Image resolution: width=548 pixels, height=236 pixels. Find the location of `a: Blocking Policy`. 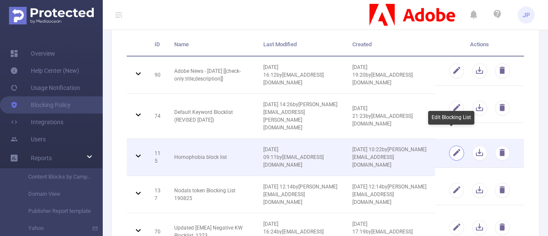

a: Blocking Policy is located at coordinates (40, 105).